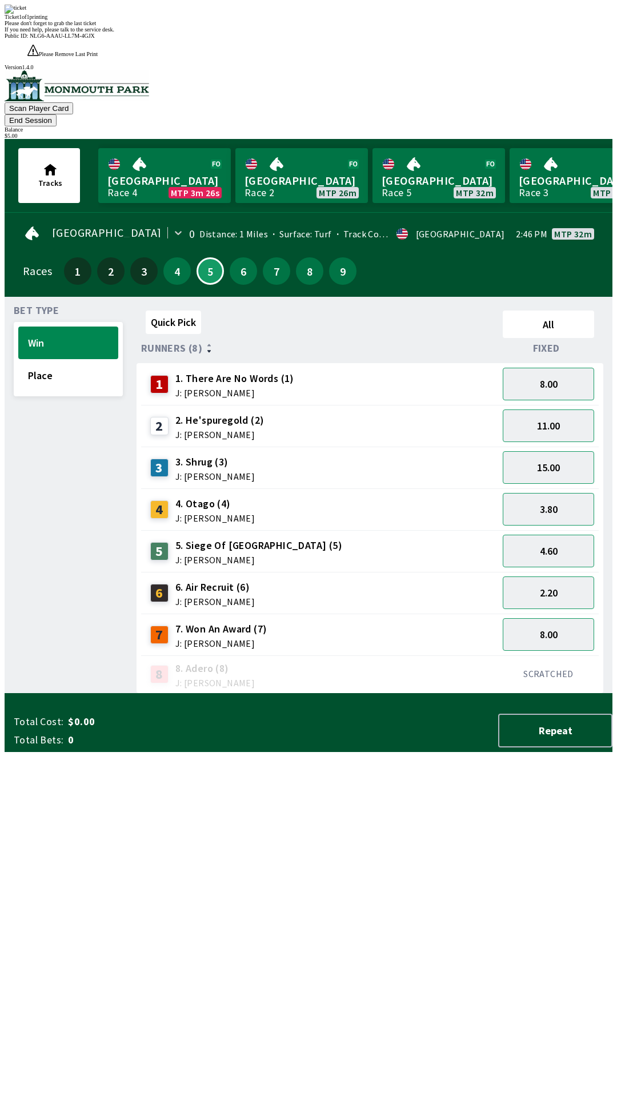 The height and width of the screenshot is (1098, 617). Describe the element at coordinates (30, 120) in the screenshot. I see `button: End Session` at that location.